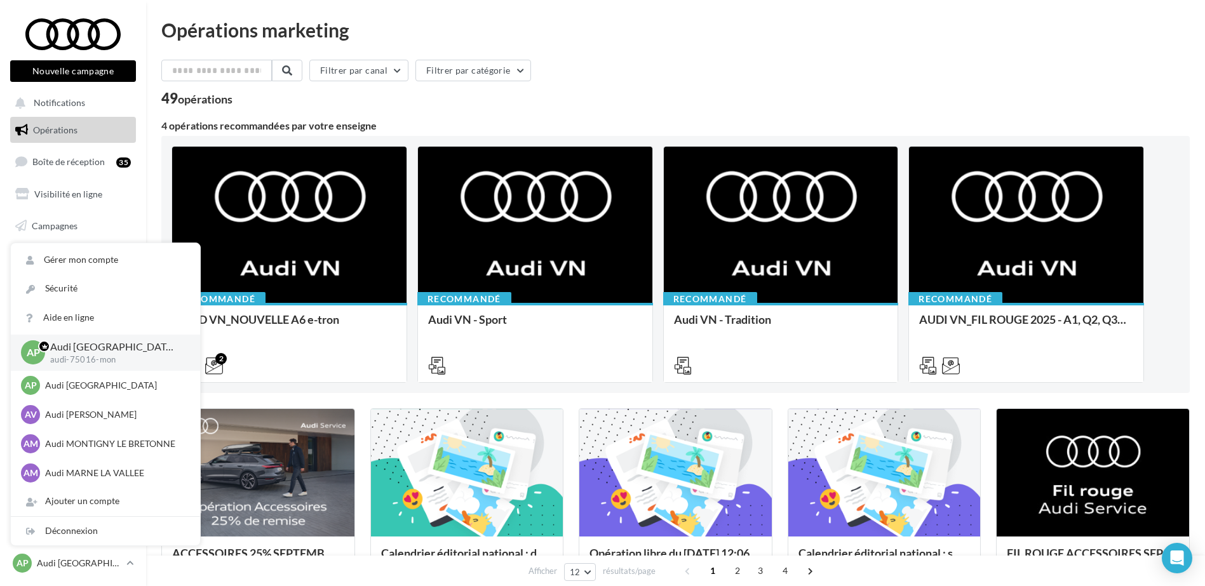  What do you see at coordinates (73, 226) in the screenshot?
I see `a: Campagnes` at bounding box center [73, 226].